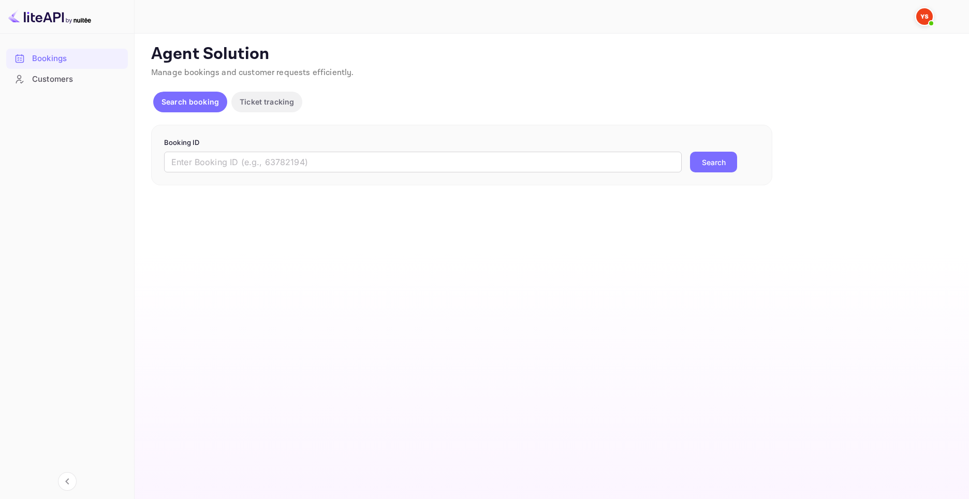  Describe the element at coordinates (267, 101) in the screenshot. I see `p: Ticket tracking` at that location.